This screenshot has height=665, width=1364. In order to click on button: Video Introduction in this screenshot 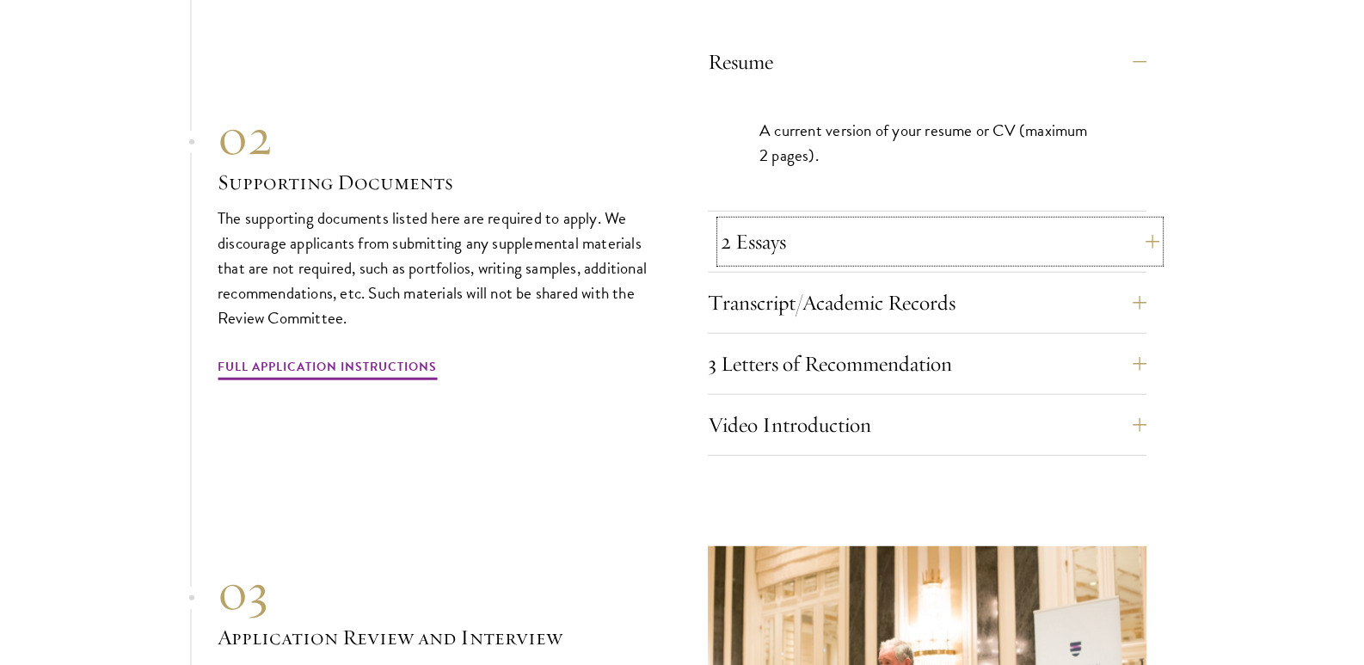, I will do `click(927, 425)`.